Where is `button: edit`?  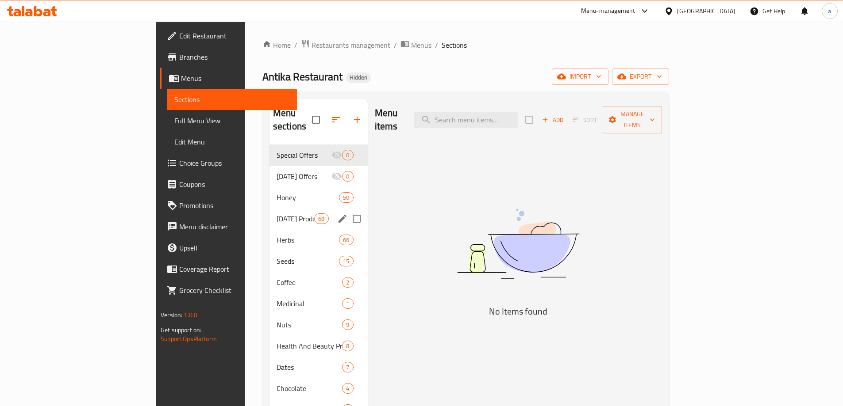 button: edit is located at coordinates (342, 219).